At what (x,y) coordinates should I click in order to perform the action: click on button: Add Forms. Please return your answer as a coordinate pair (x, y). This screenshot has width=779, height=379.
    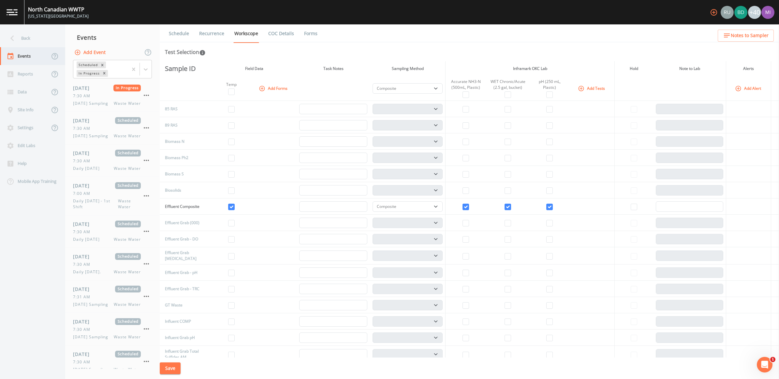
    Looking at the image, I should click on (274, 88).